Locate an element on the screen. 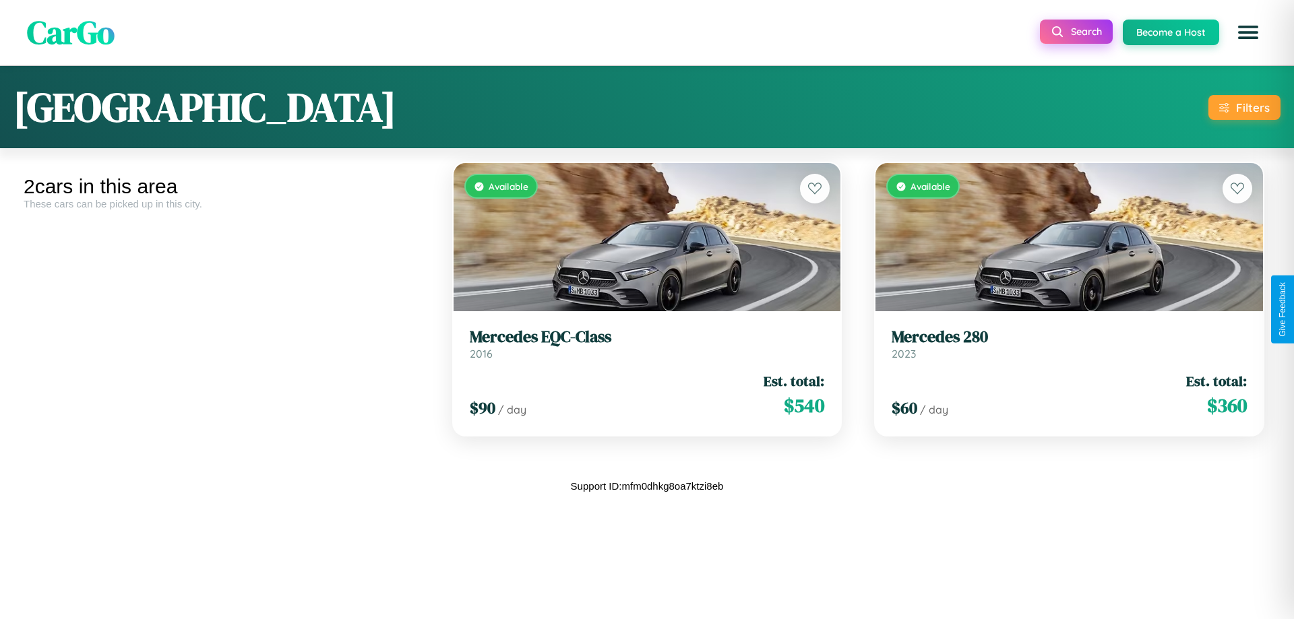 The width and height of the screenshot is (1294, 619). div: 2 cars in this area is located at coordinates (224, 187).